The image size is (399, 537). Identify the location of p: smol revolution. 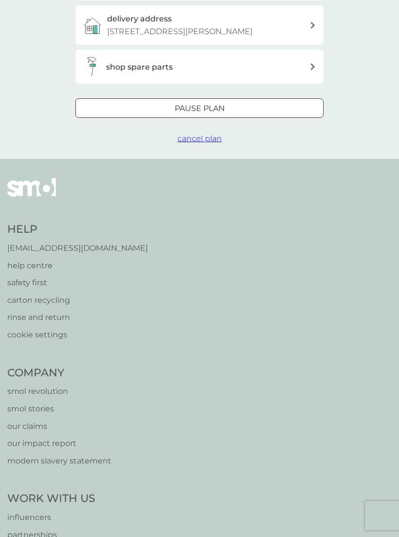
(59, 392).